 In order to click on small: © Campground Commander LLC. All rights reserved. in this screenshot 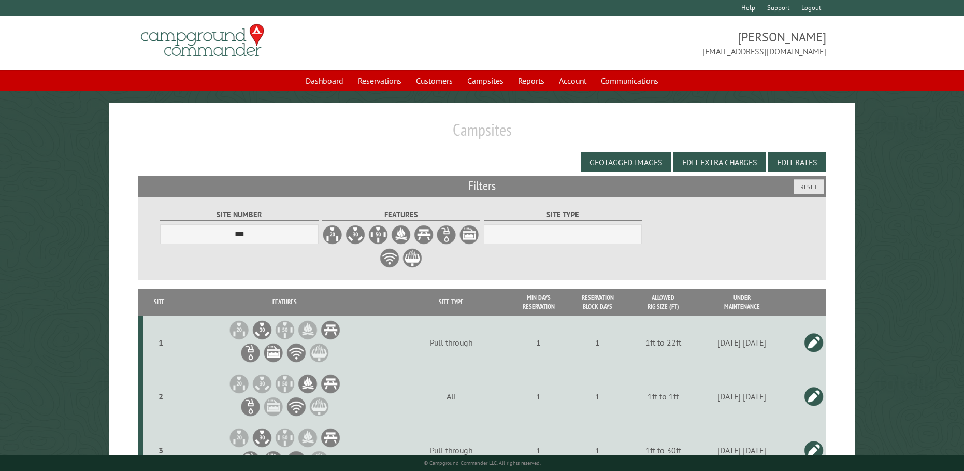, I will do `click(482, 463)`.